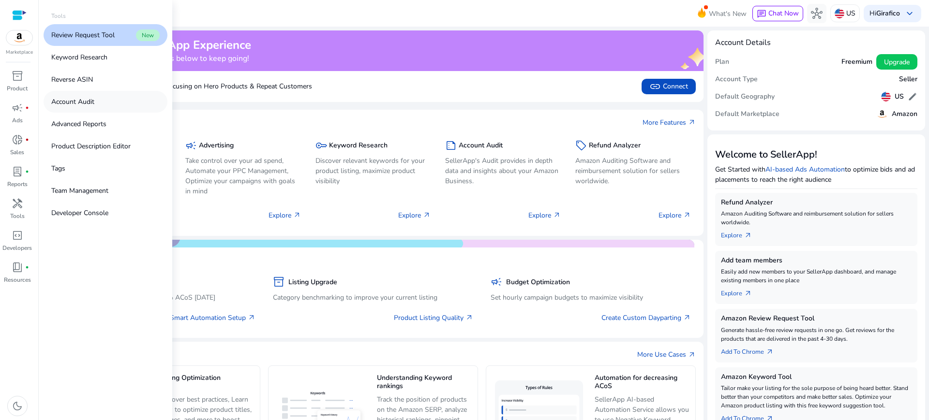 Image resolution: width=929 pixels, height=420 pixels. Describe the element at coordinates (655, 87) in the screenshot. I see `span: link` at that location.